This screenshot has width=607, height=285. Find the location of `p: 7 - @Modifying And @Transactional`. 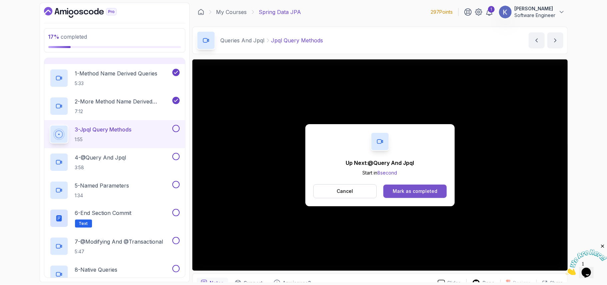

p: 7 - @Modifying And @Transactional is located at coordinates (119, 241).